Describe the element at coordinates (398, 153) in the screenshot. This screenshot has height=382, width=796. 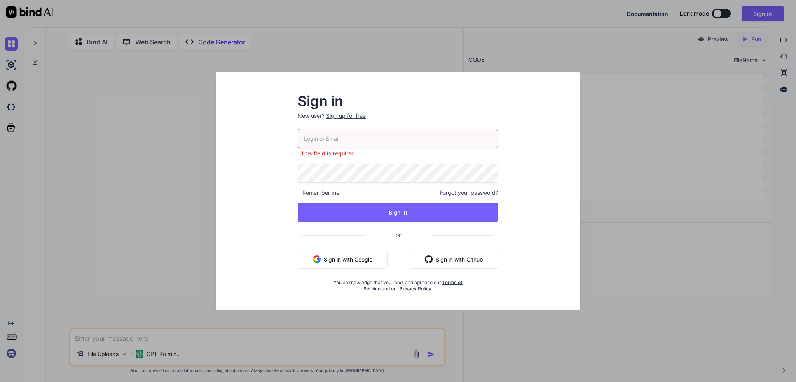
I see `p: This field is required` at that location.